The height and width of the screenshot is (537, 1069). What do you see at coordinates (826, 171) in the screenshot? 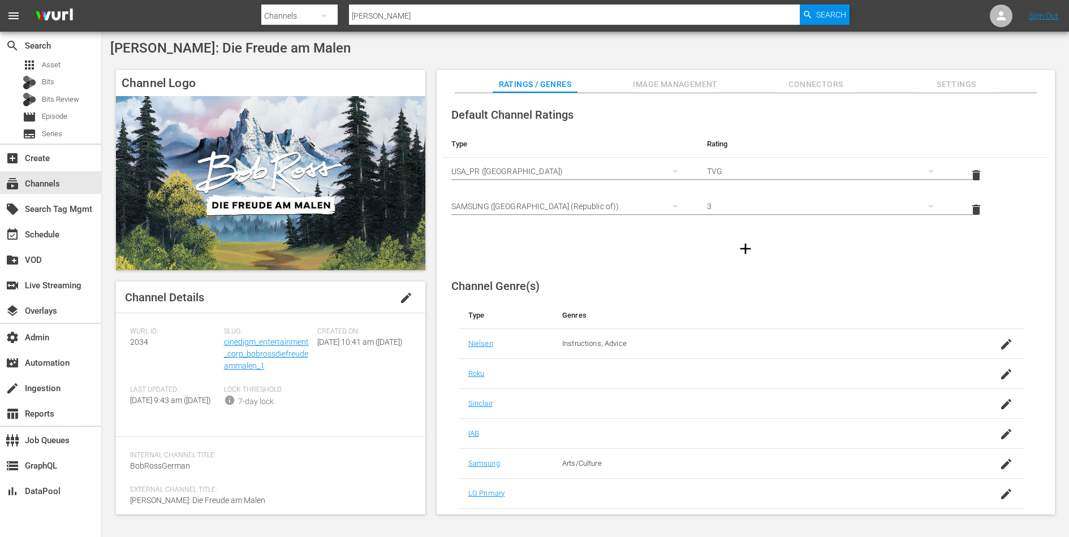
I see `div: TVG` at bounding box center [826, 171].